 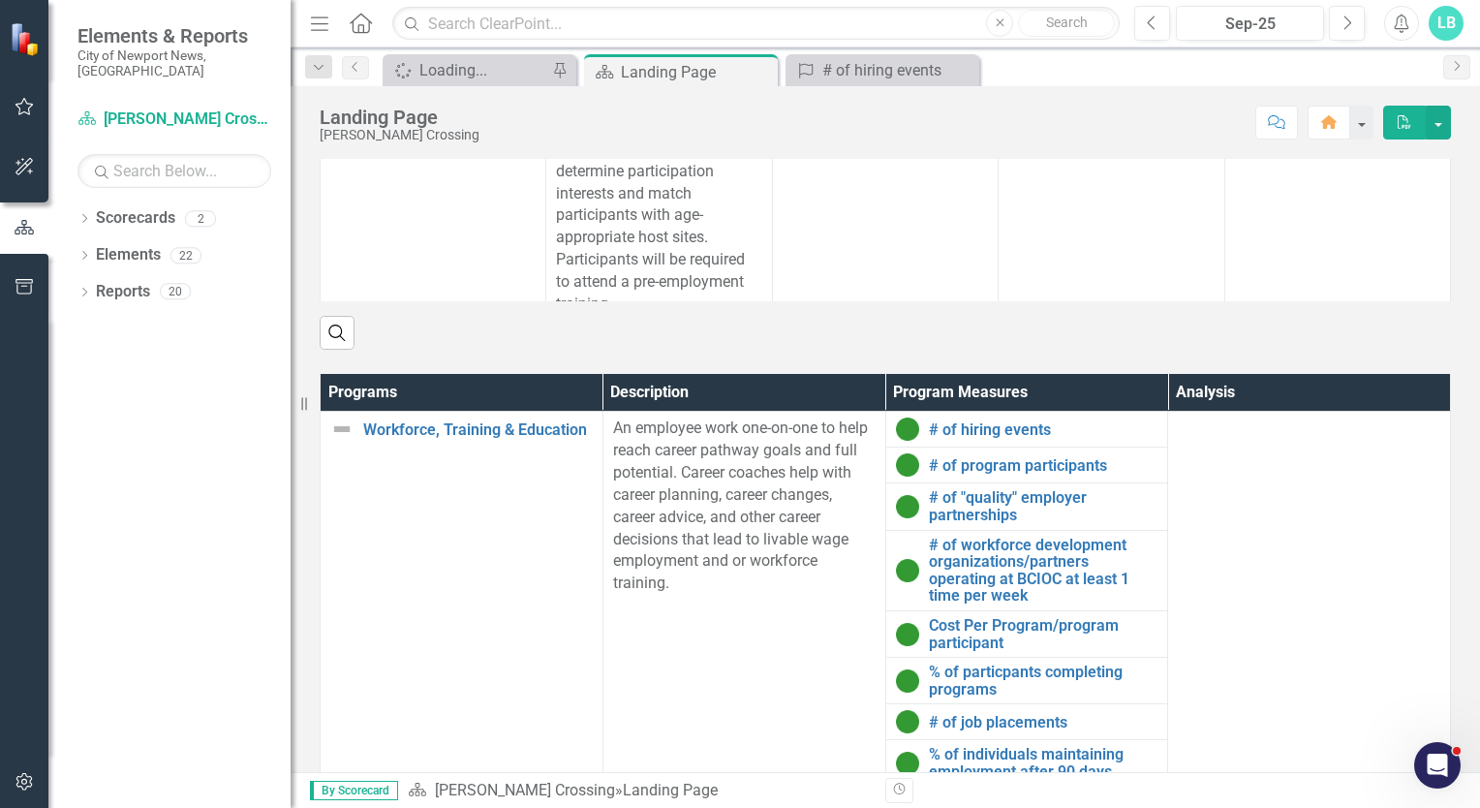 What do you see at coordinates (744, 506) in the screenshot?
I see `p: An employee work one-on-one to help reach career pathway goals and full potential. Career coaches...` at bounding box center [744, 506].